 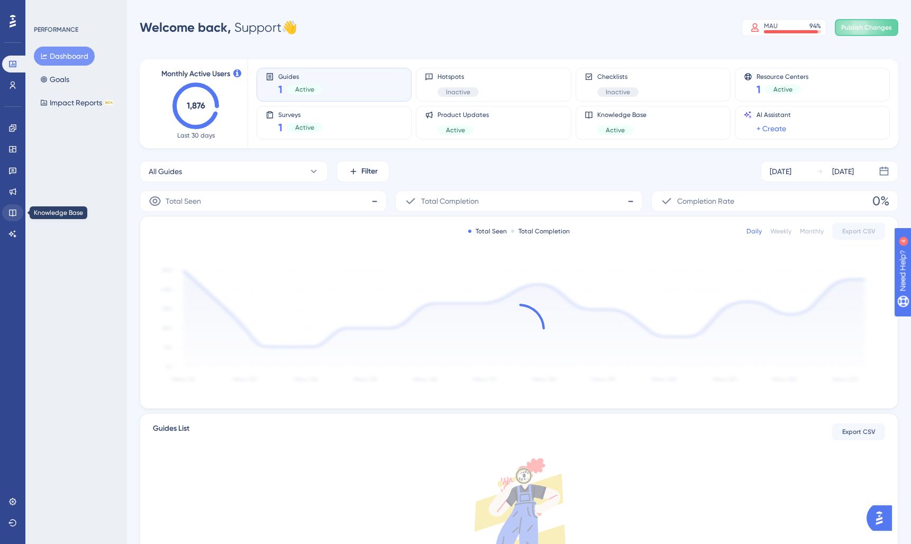 I want to click on span: Hotspots, so click(x=458, y=77).